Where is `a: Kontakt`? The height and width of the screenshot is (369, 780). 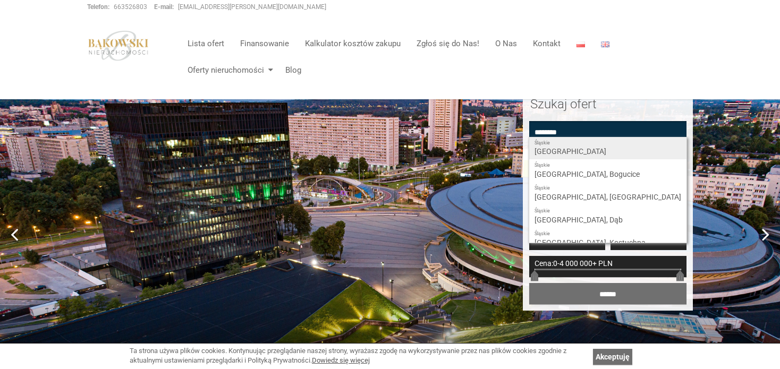
a: Kontakt is located at coordinates (547, 44).